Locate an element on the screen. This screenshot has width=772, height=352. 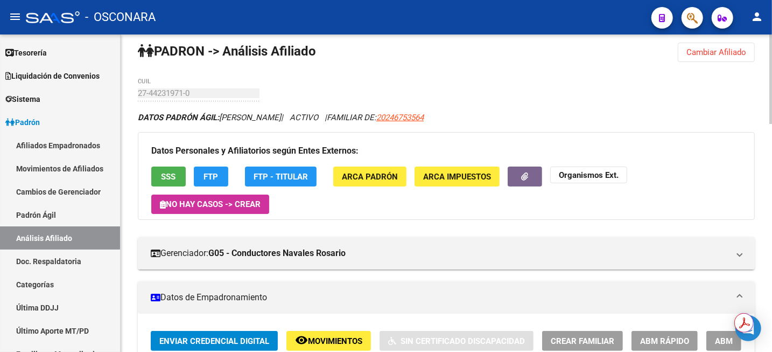
span: ABM is located at coordinates (724, 341).